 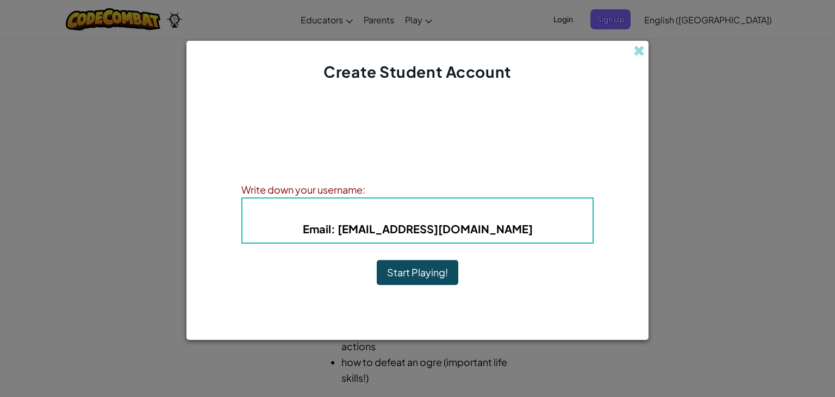 What do you see at coordinates (417, 155) in the screenshot?
I see `p: Write down your information so that you don't forget it. Your teacher can also help you reset you...` at bounding box center [417, 155].